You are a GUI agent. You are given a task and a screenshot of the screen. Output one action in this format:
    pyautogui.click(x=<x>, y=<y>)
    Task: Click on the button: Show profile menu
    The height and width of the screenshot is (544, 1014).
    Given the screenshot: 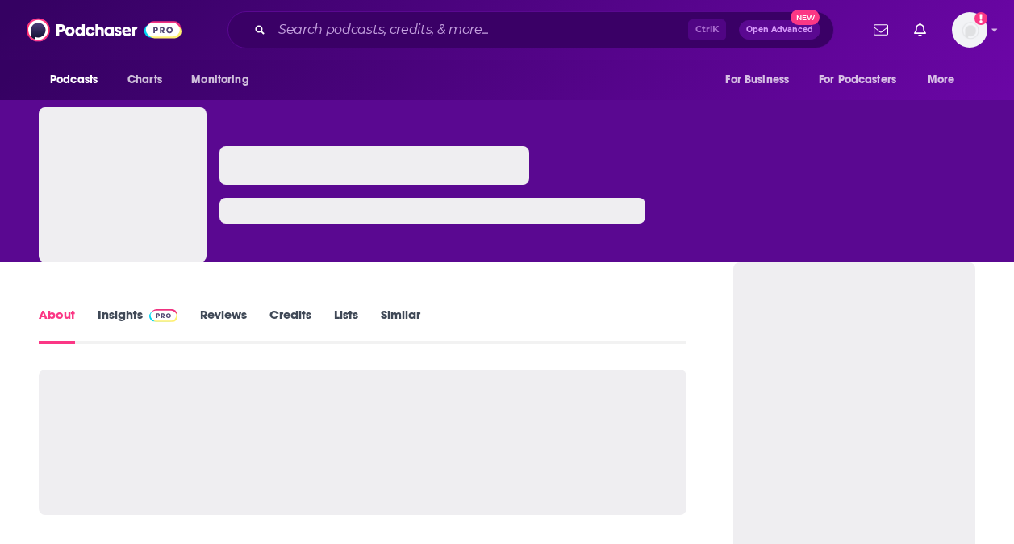 What is the action you would take?
    pyautogui.click(x=970, y=30)
    